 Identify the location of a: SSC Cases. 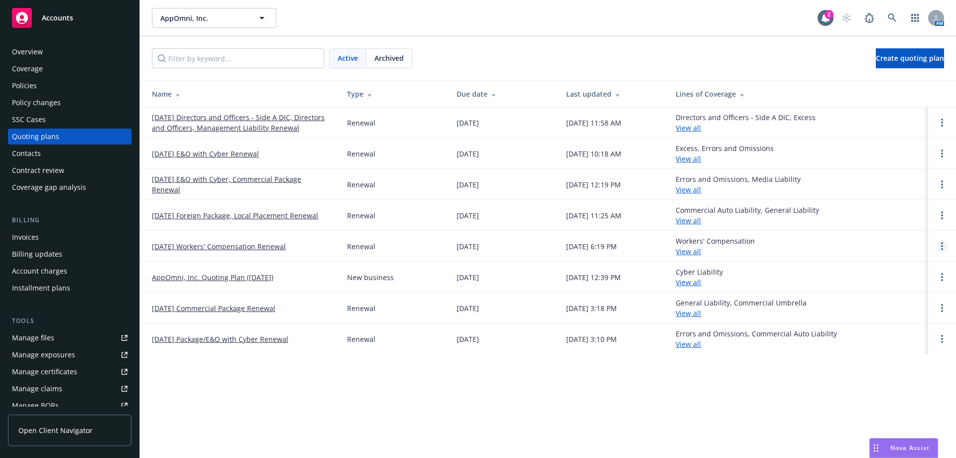
(70, 120).